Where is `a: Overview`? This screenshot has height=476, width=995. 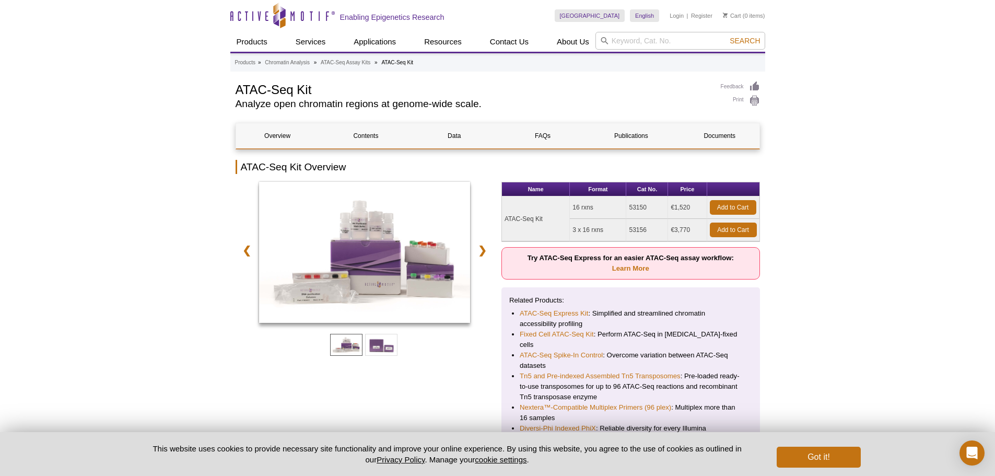
a: Overview is located at coordinates (277, 136).